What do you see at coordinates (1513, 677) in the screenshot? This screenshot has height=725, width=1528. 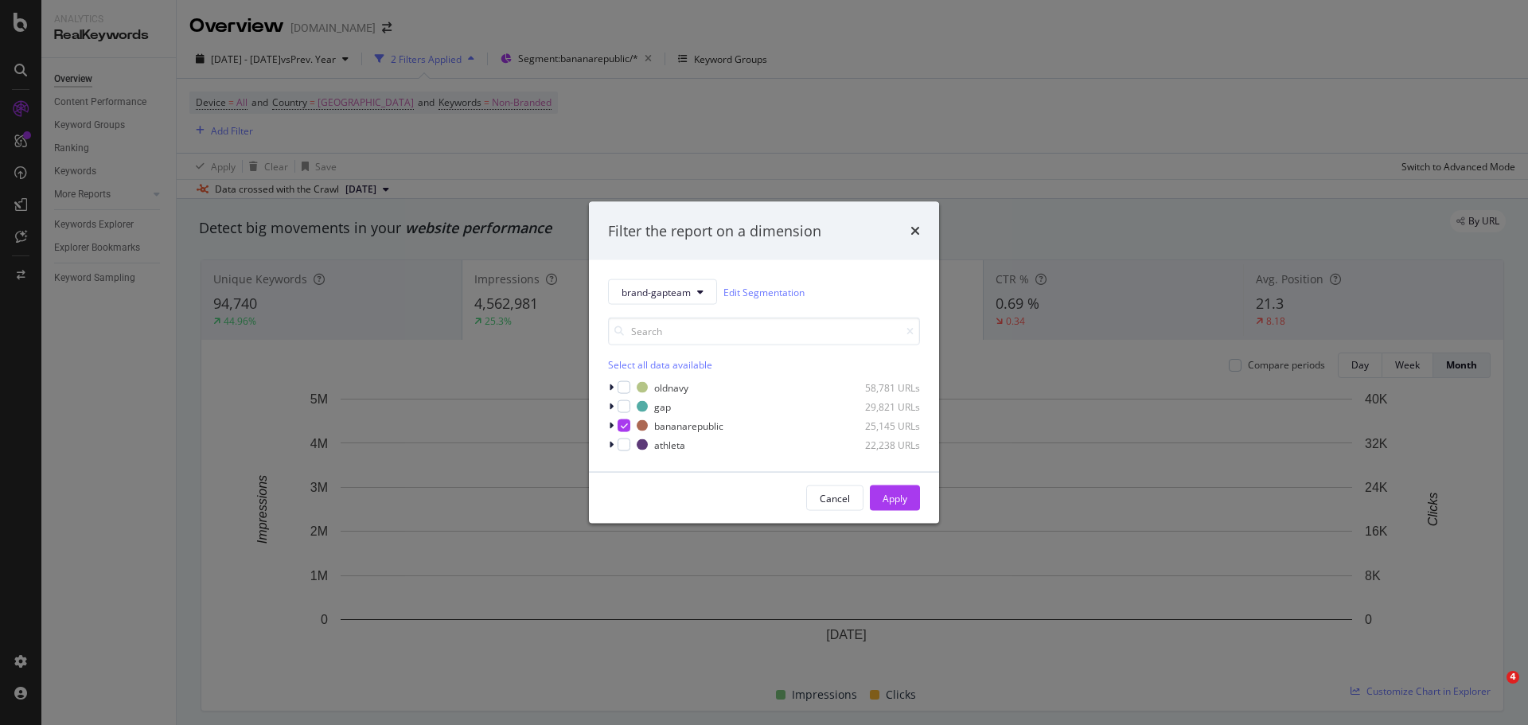 I see `span: 4` at bounding box center [1513, 677].